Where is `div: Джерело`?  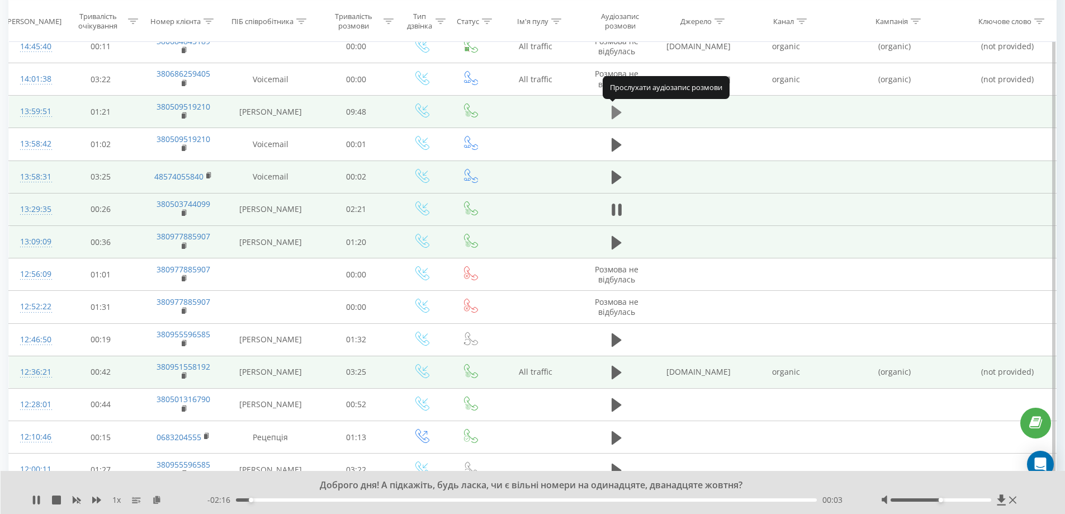
div: Джерело is located at coordinates (696, 21).